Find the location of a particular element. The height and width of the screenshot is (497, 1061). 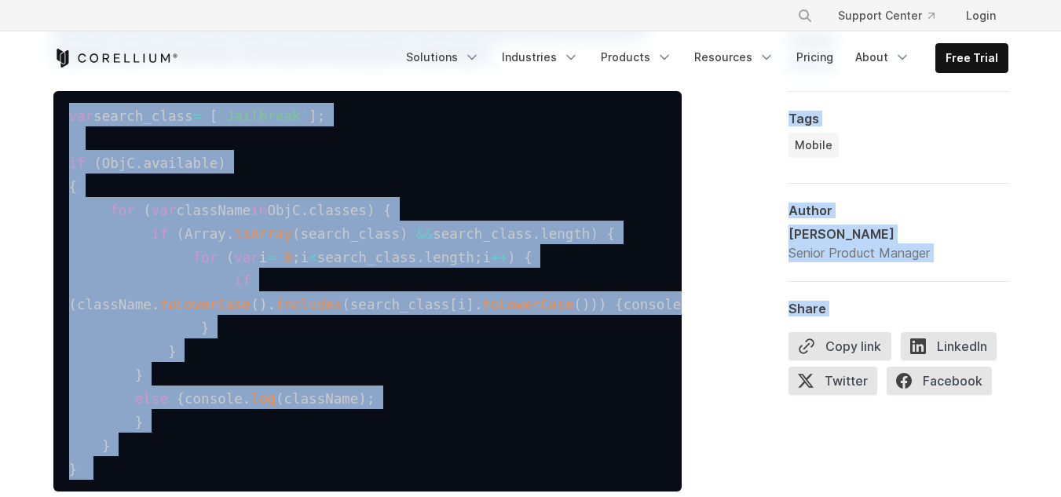

a: Products is located at coordinates (636, 57).